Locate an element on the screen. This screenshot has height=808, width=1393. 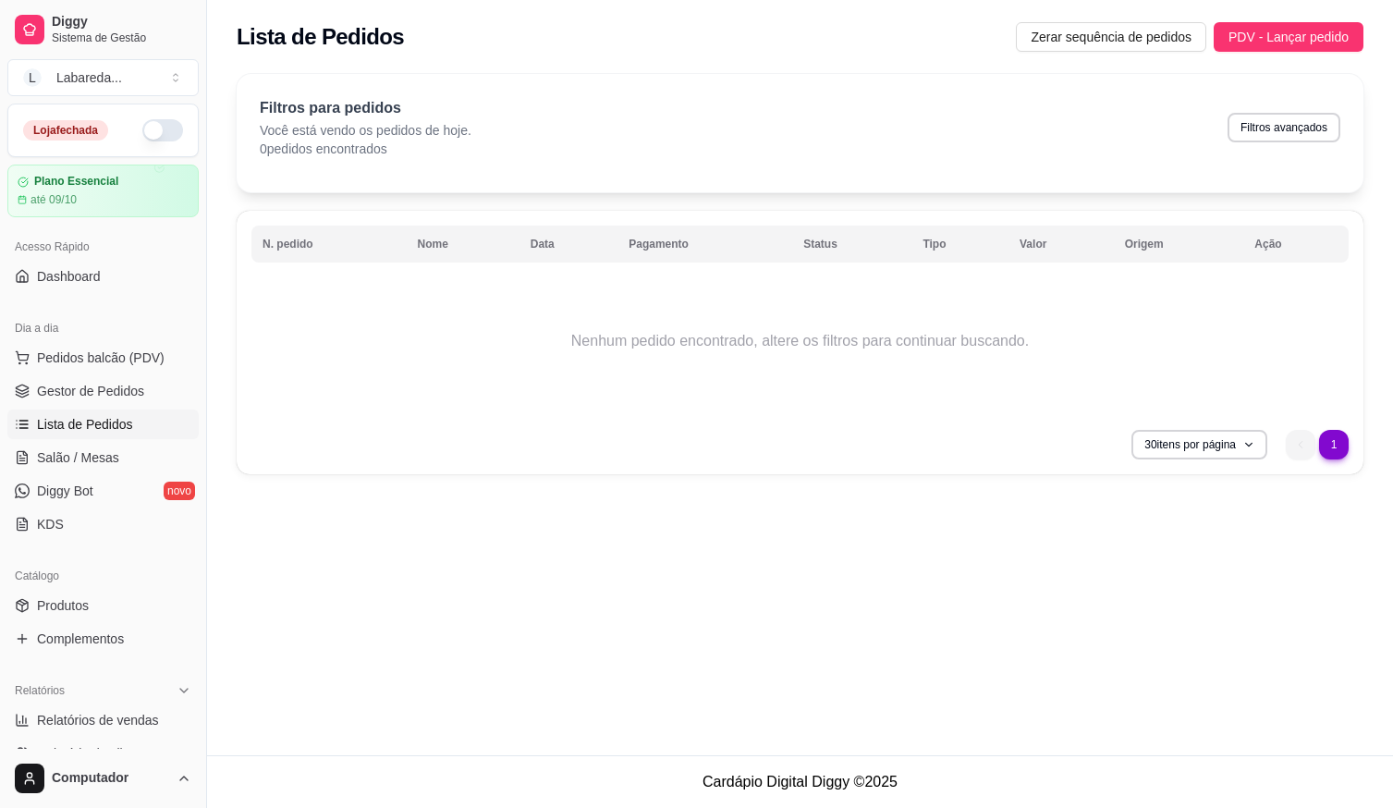
a: DiggySistema de Gestão is located at coordinates (103, 30).